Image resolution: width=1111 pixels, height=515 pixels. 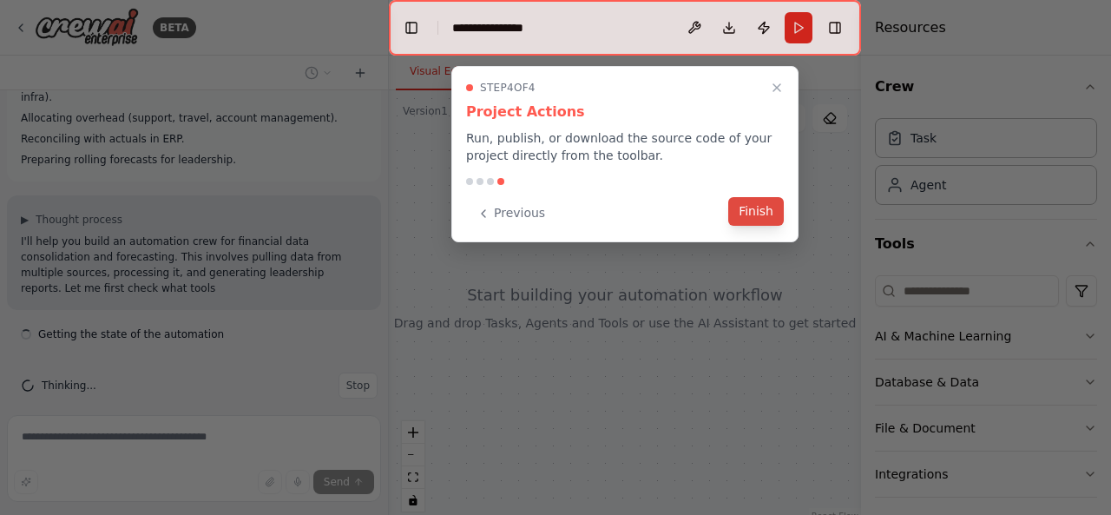 What do you see at coordinates (625, 147) in the screenshot?
I see `p: Run, publish, or download the source code of your project directly from the toolbar.` at bounding box center [625, 147].